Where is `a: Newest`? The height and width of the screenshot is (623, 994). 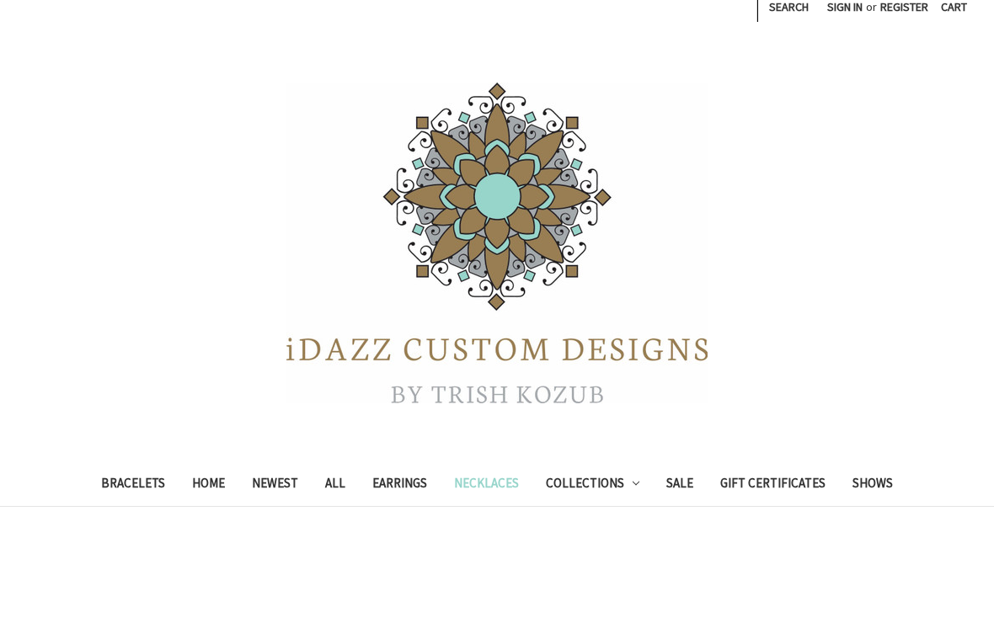 a: Newest is located at coordinates (275, 485).